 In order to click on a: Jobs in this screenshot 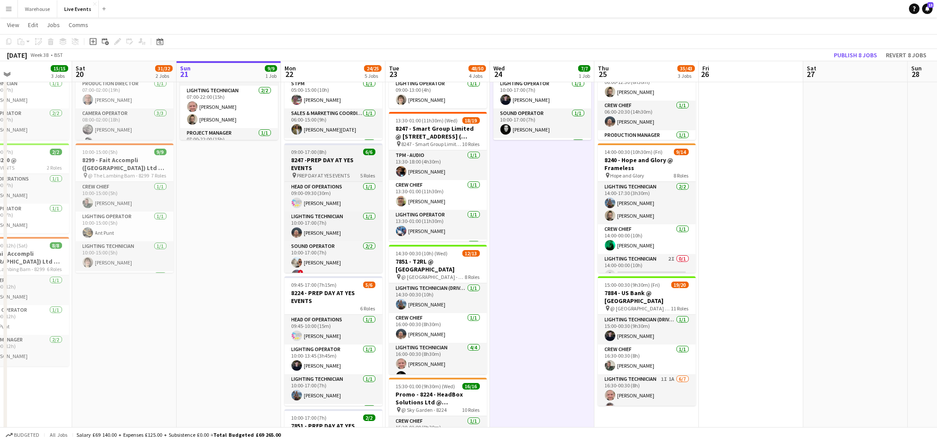, I will do `click(53, 25)`.